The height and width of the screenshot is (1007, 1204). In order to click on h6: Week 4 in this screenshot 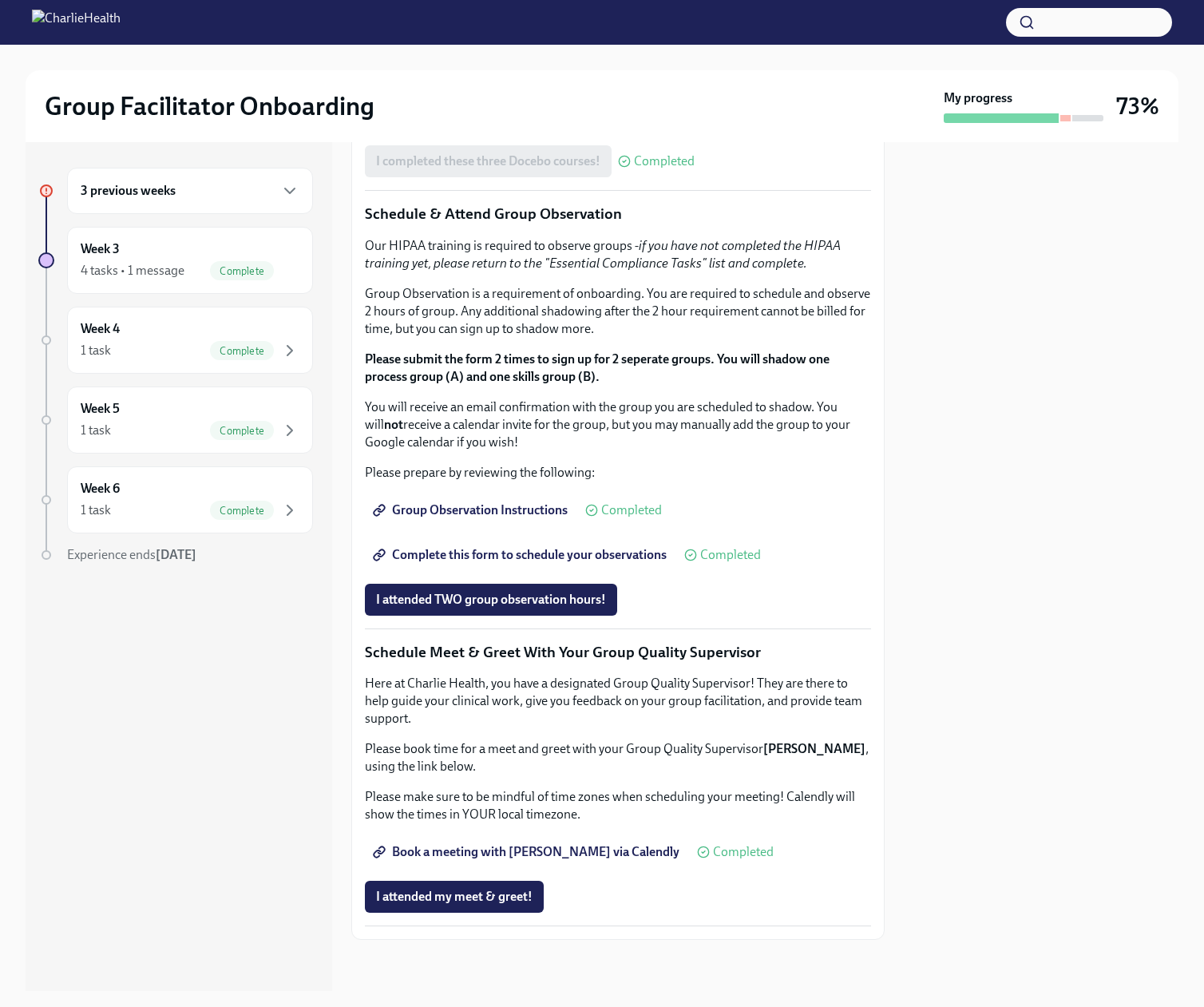, I will do `click(100, 329)`.